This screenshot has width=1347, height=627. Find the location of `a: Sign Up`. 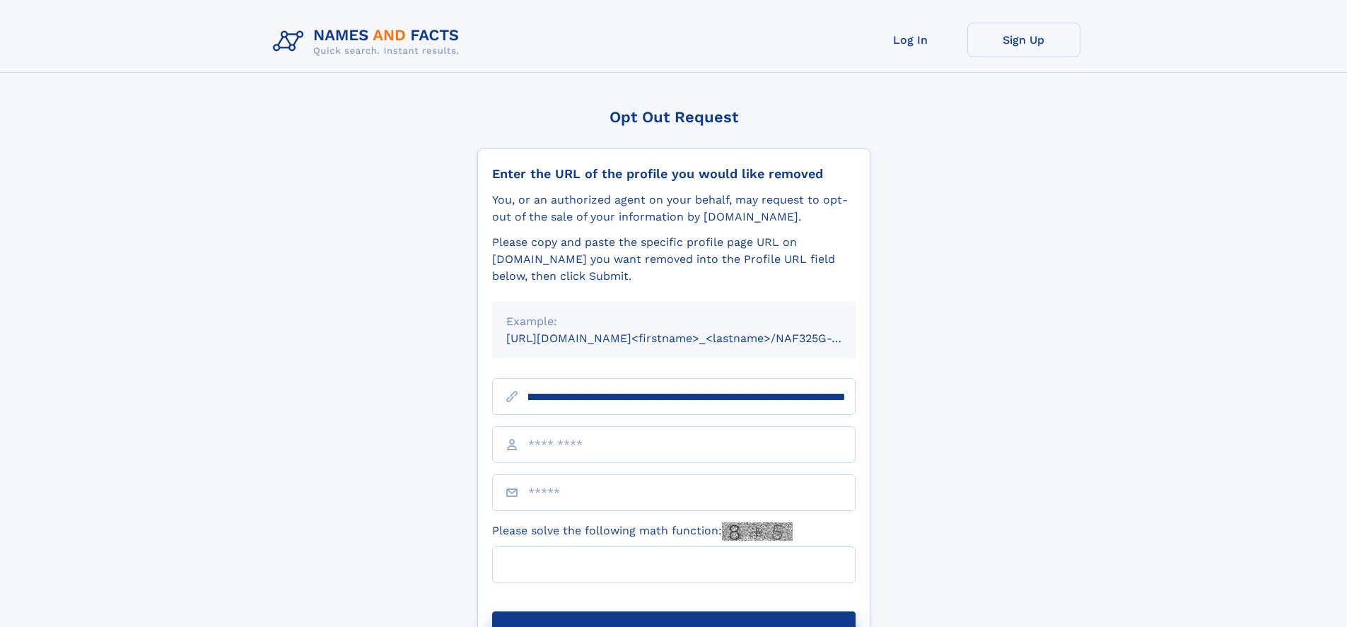

a: Sign Up is located at coordinates (1024, 40).